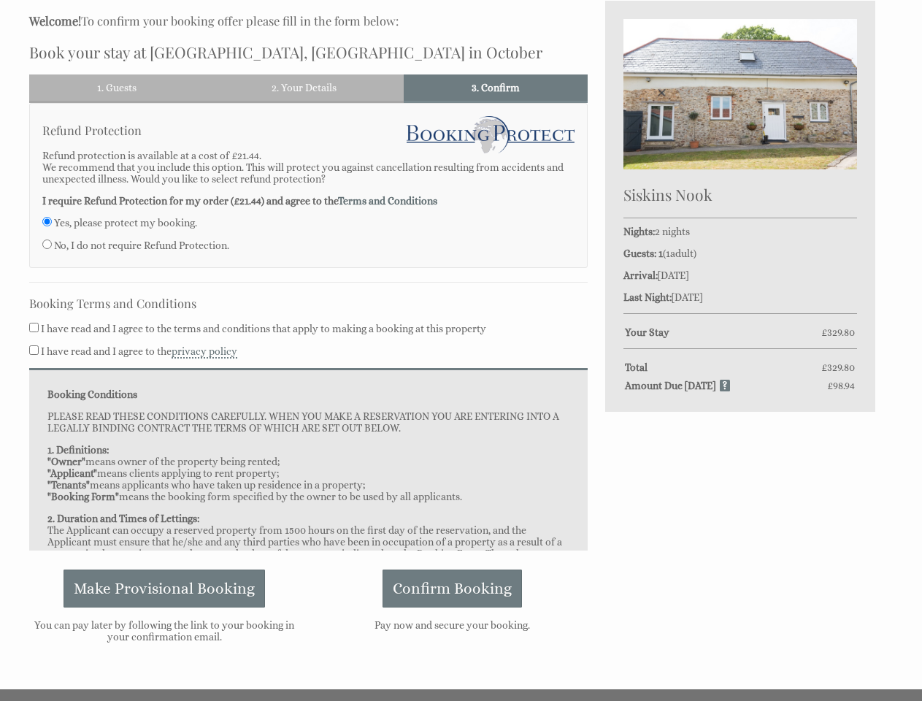 The image size is (922, 701). I want to click on strong: 1. Definitions:, so click(78, 450).